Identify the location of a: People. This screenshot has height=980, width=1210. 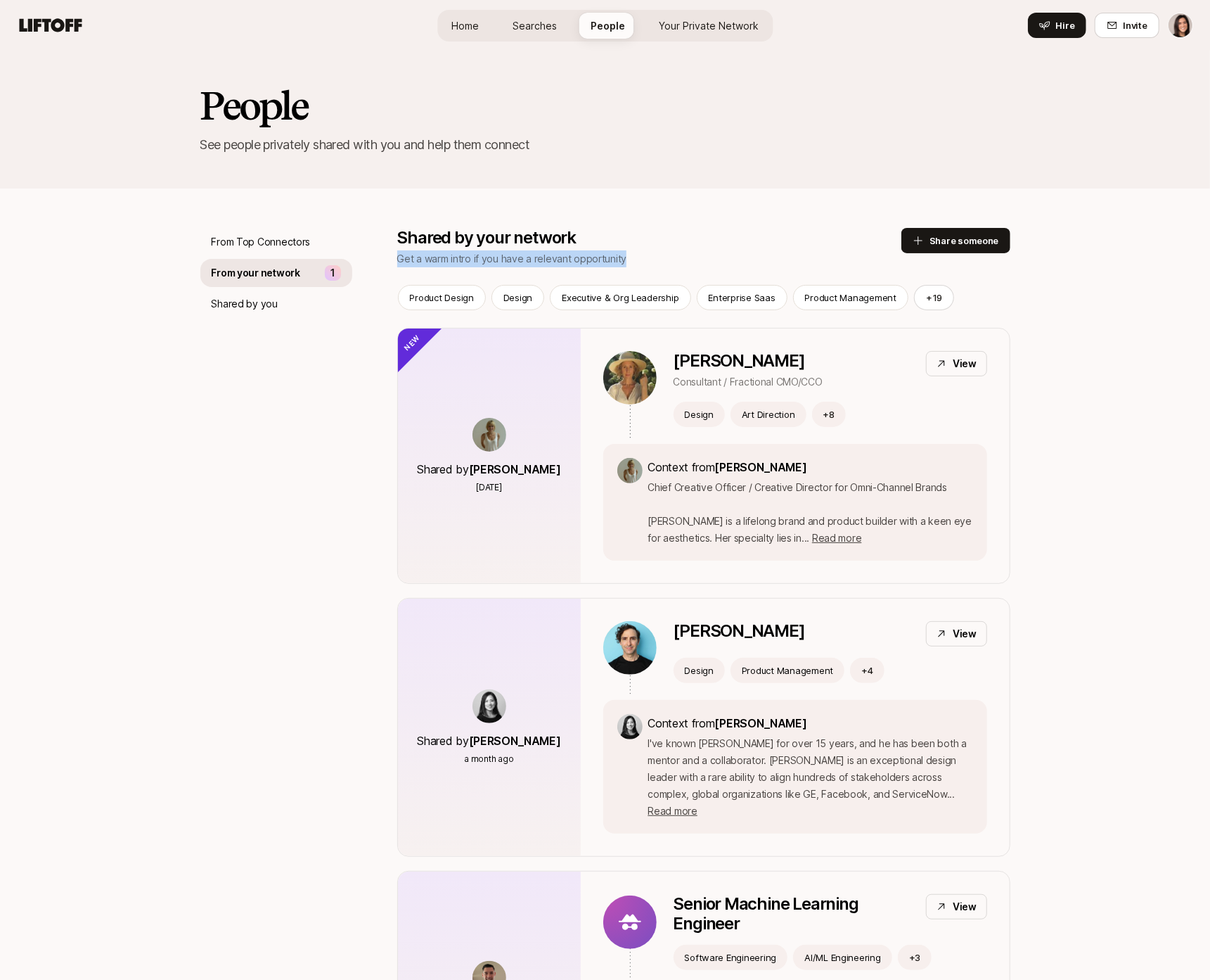
(608, 25).